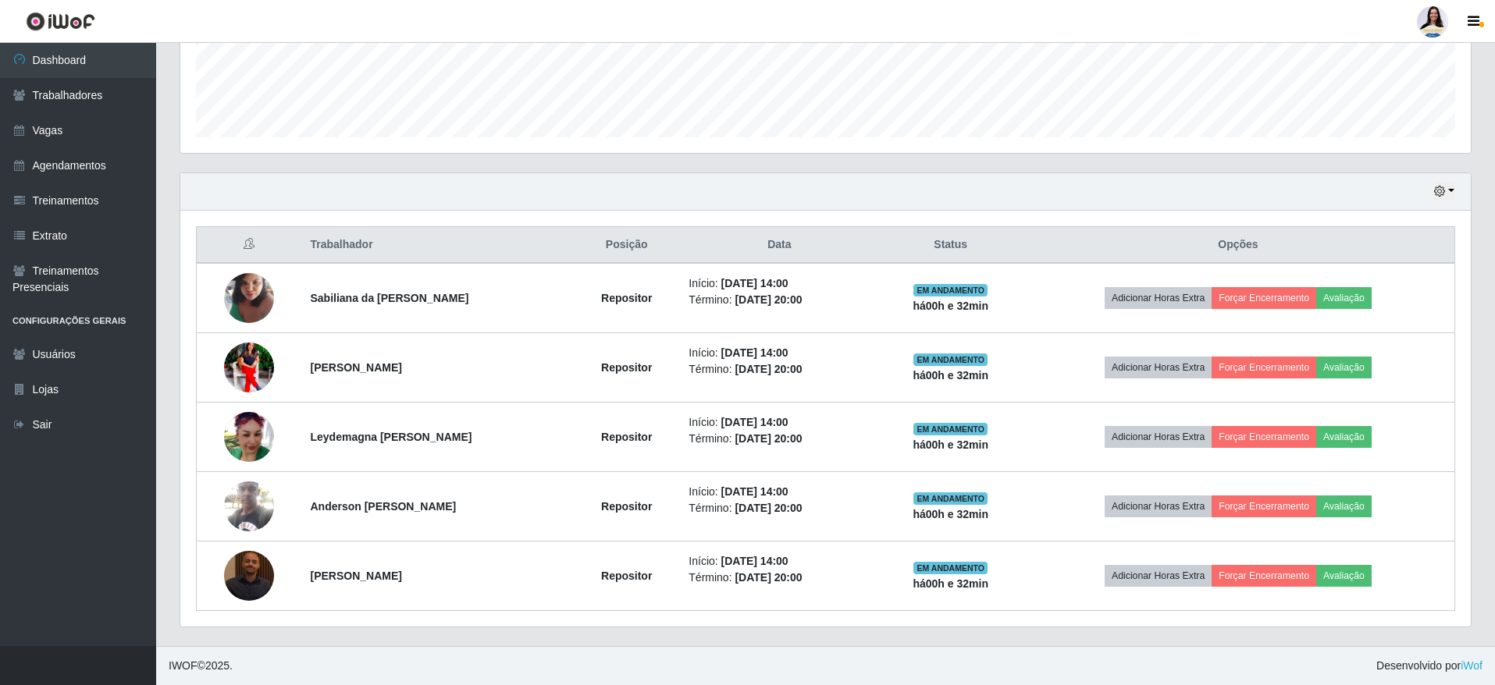  What do you see at coordinates (249, 368) in the screenshot?
I see `img: 1751311767272.jpeg` at bounding box center [249, 368].